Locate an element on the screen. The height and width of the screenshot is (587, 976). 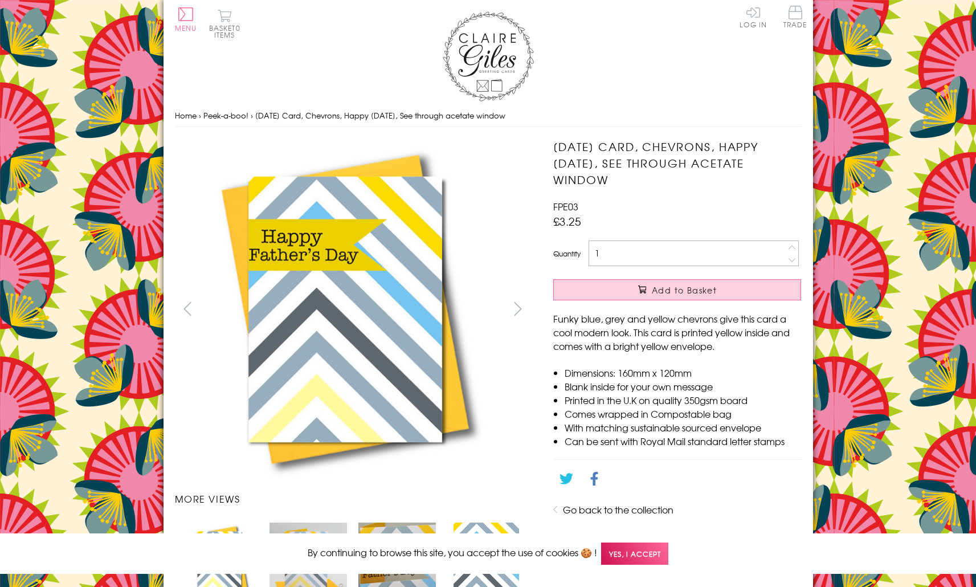
li: Can be sent with Royal Mail standard letter stamps is located at coordinates (683, 441).